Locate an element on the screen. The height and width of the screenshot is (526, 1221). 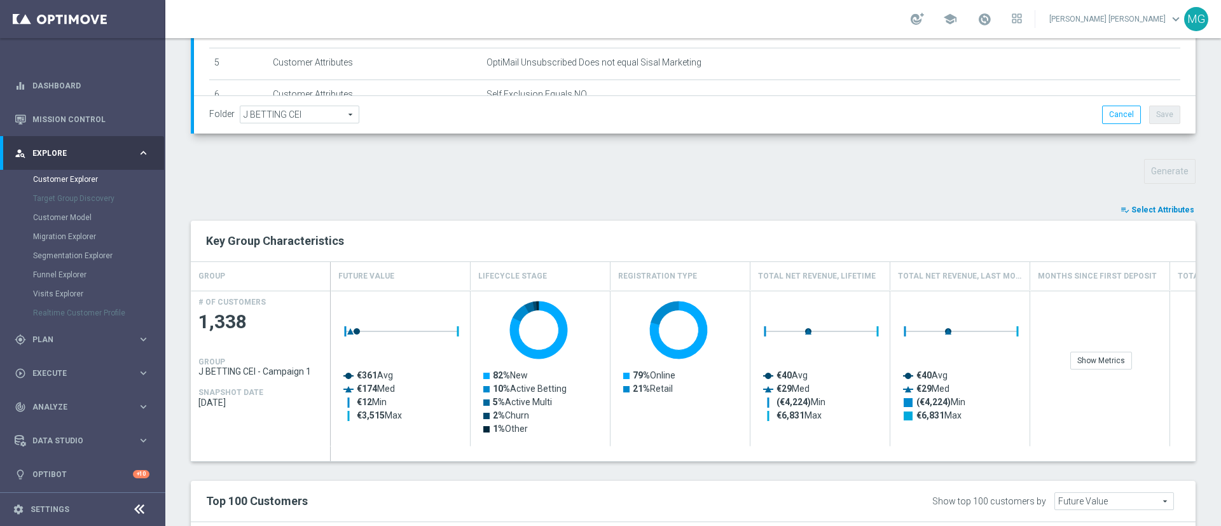
a: Settings is located at coordinates (50, 509).